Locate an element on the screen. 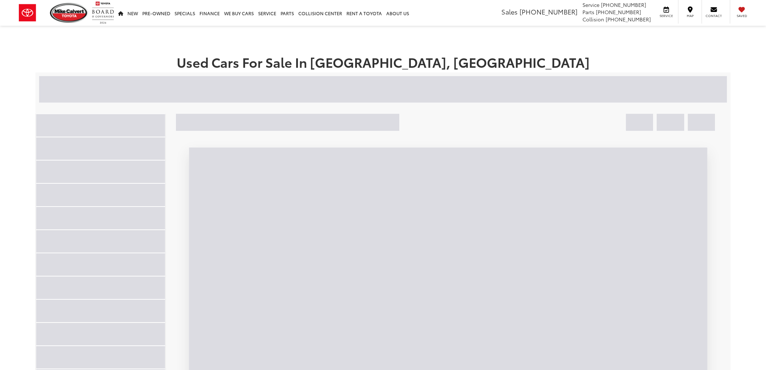 This screenshot has height=370, width=766. span: Saved is located at coordinates (742, 16).